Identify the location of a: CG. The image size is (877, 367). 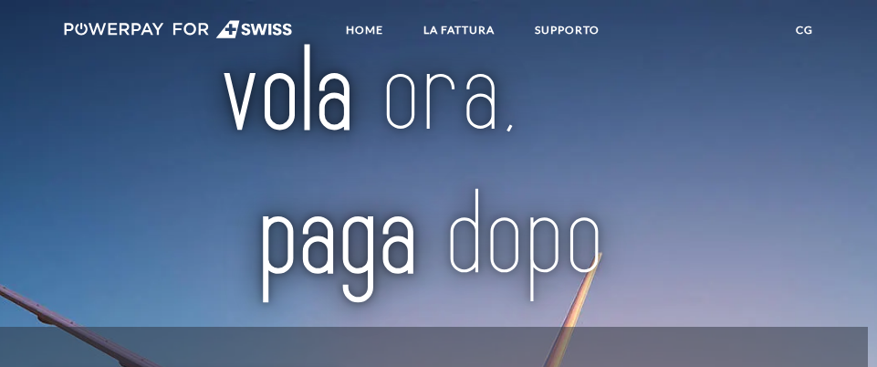
(804, 30).